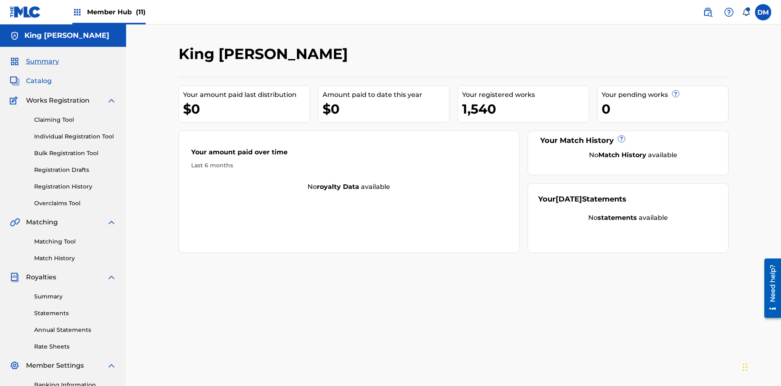 The image size is (781, 386). I want to click on span: Member Hub, so click(116, 12).